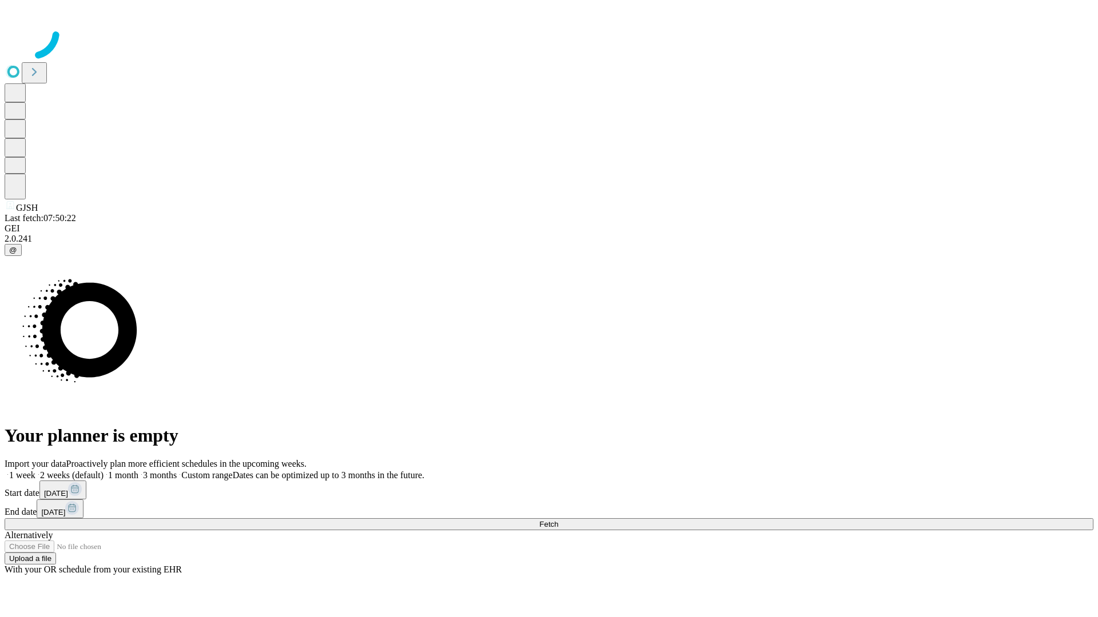  What do you see at coordinates (548, 524) in the screenshot?
I see `span: Fetch` at bounding box center [548, 524].